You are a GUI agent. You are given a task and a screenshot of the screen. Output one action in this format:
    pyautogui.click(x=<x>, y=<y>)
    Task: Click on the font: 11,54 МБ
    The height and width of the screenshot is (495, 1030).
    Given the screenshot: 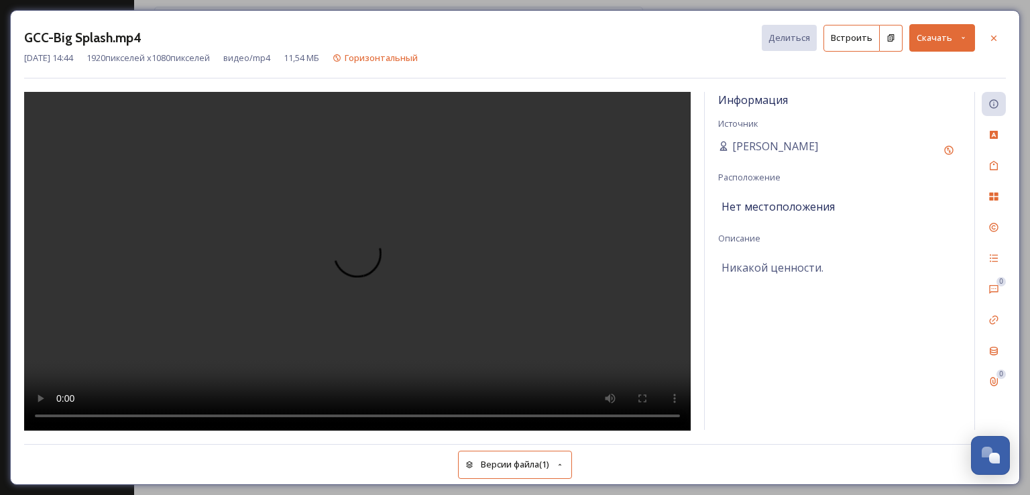 What is the action you would take?
    pyautogui.click(x=301, y=58)
    